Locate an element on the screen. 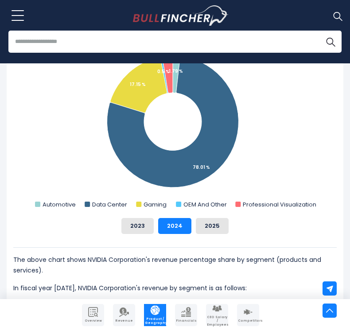 Image resolution: width=350 pixels, height=331 pixels. text: Professional Visualization is located at coordinates (279, 204).